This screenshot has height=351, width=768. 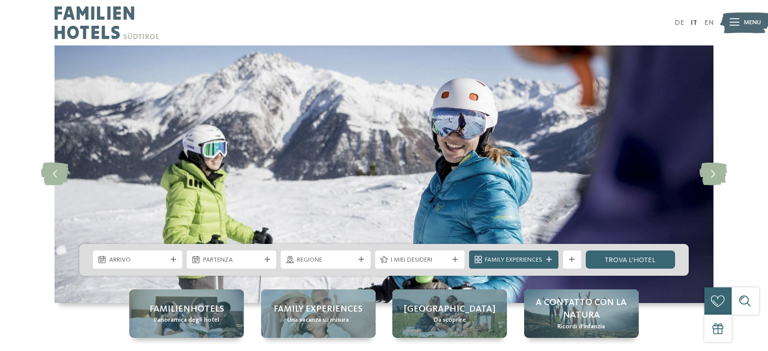 What do you see at coordinates (186, 320) in the screenshot?
I see `span: Panoramica degli hotel` at bounding box center [186, 320].